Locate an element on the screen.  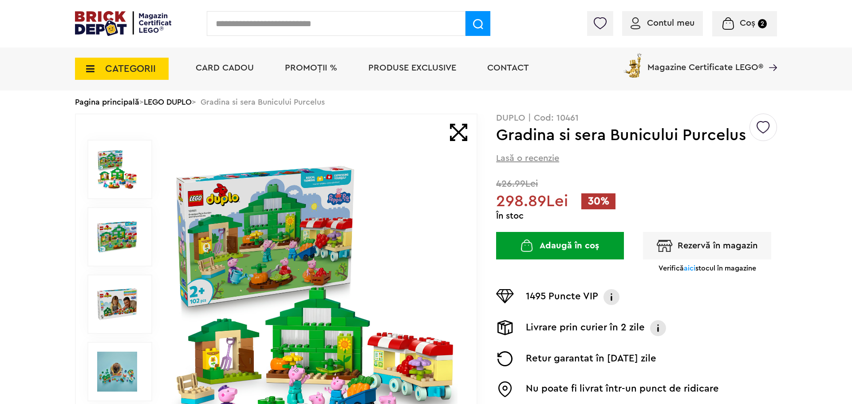
a: Magazine Certificate LEGO® is located at coordinates (770, 56).